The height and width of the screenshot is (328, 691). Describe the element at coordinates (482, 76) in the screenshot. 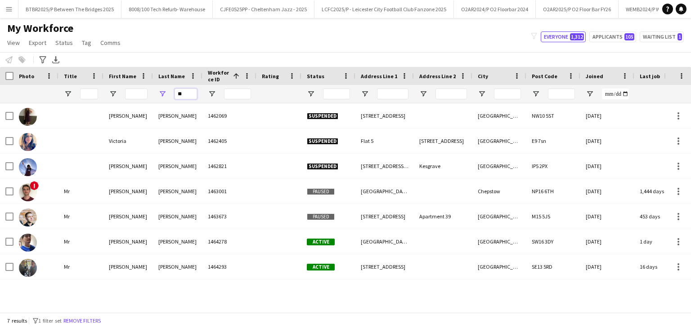

I see `span: City` at that location.